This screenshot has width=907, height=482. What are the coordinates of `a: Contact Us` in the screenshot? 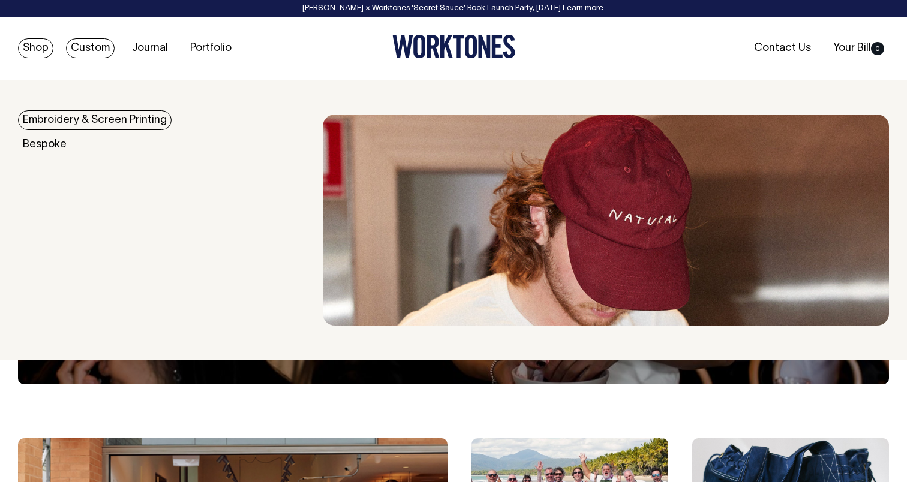 It's located at (782, 48).